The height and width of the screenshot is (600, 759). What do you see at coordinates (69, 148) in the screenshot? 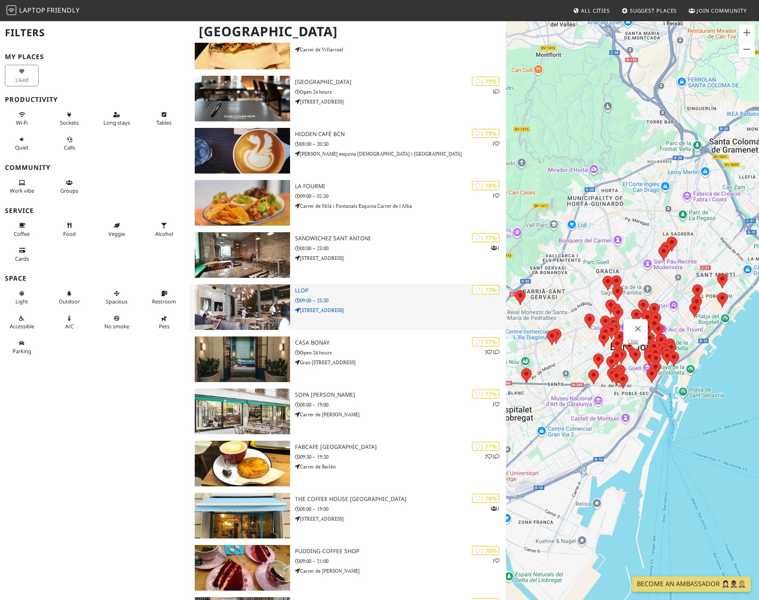
I see `span: Video/audio calls` at bounding box center [69, 148].